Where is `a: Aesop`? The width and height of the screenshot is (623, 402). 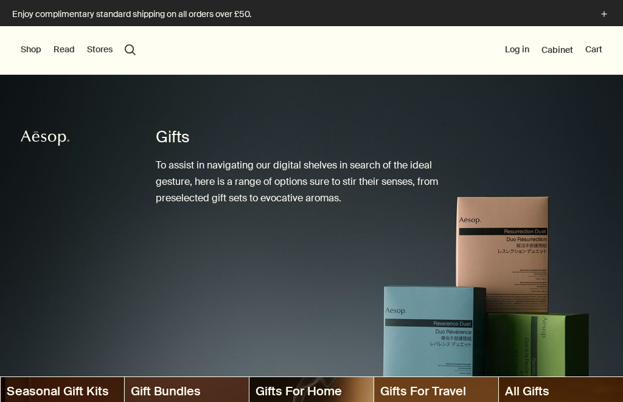 a: Aesop is located at coordinates (45, 139).